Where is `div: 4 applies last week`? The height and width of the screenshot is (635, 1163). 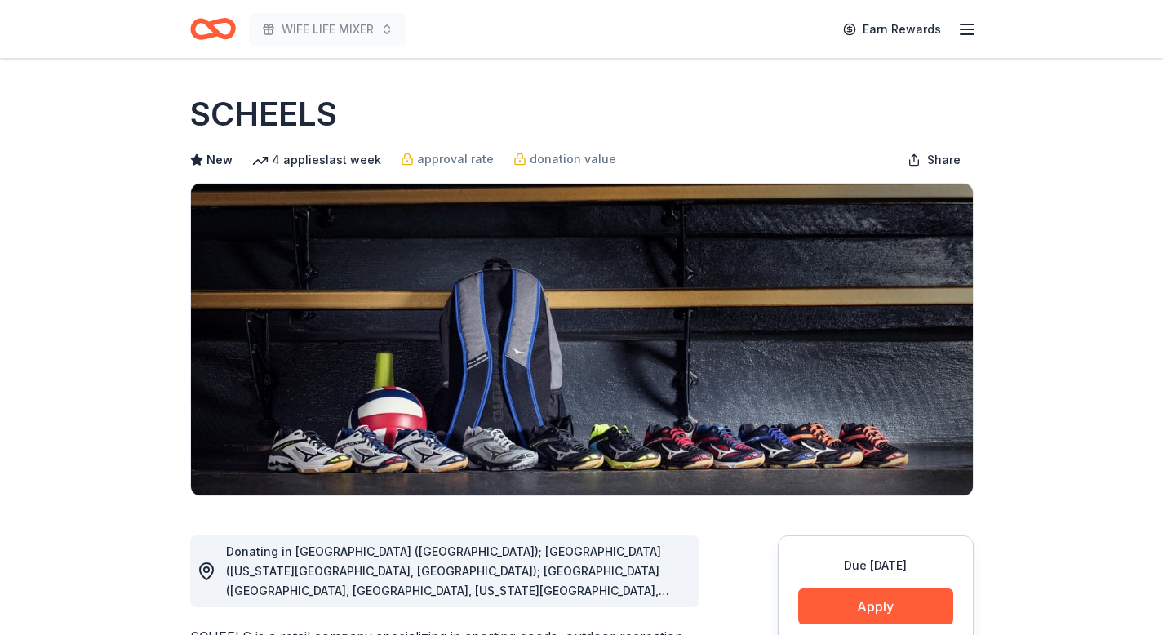
div: 4 applies last week is located at coordinates (317, 160).